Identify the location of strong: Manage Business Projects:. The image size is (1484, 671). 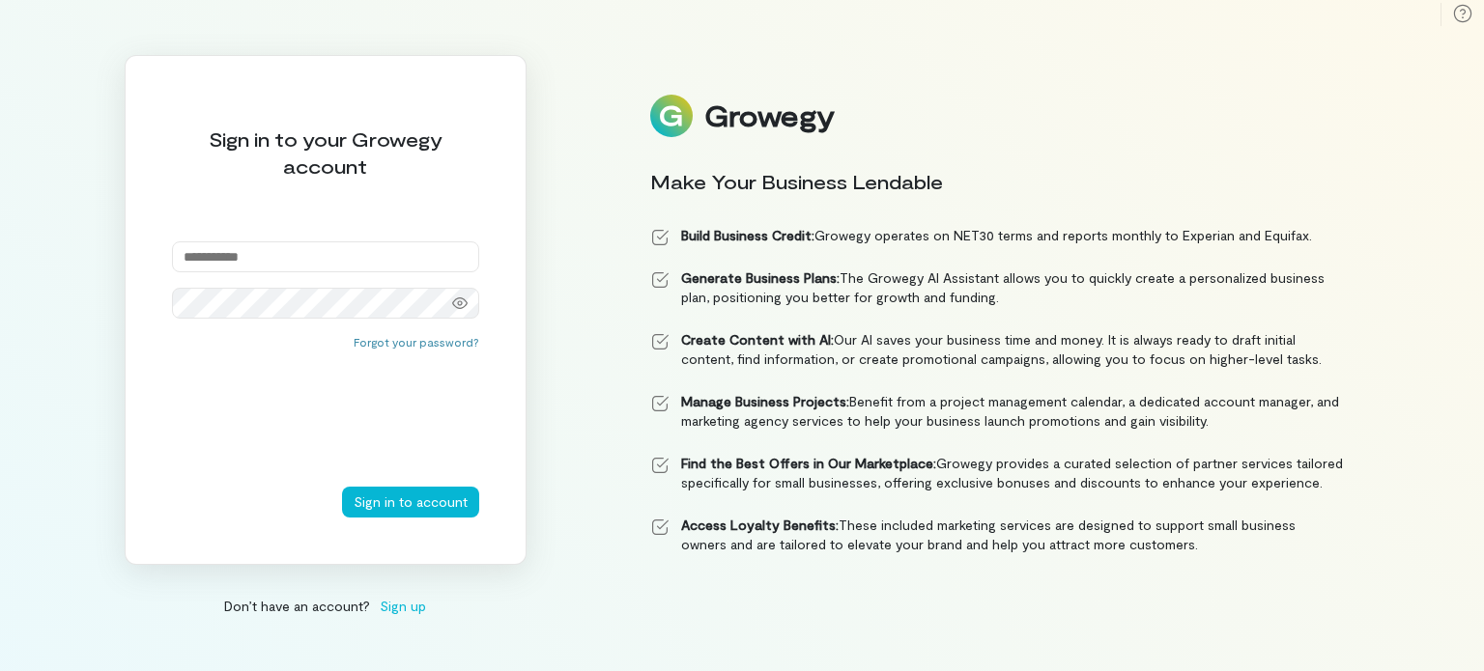
(765, 401).